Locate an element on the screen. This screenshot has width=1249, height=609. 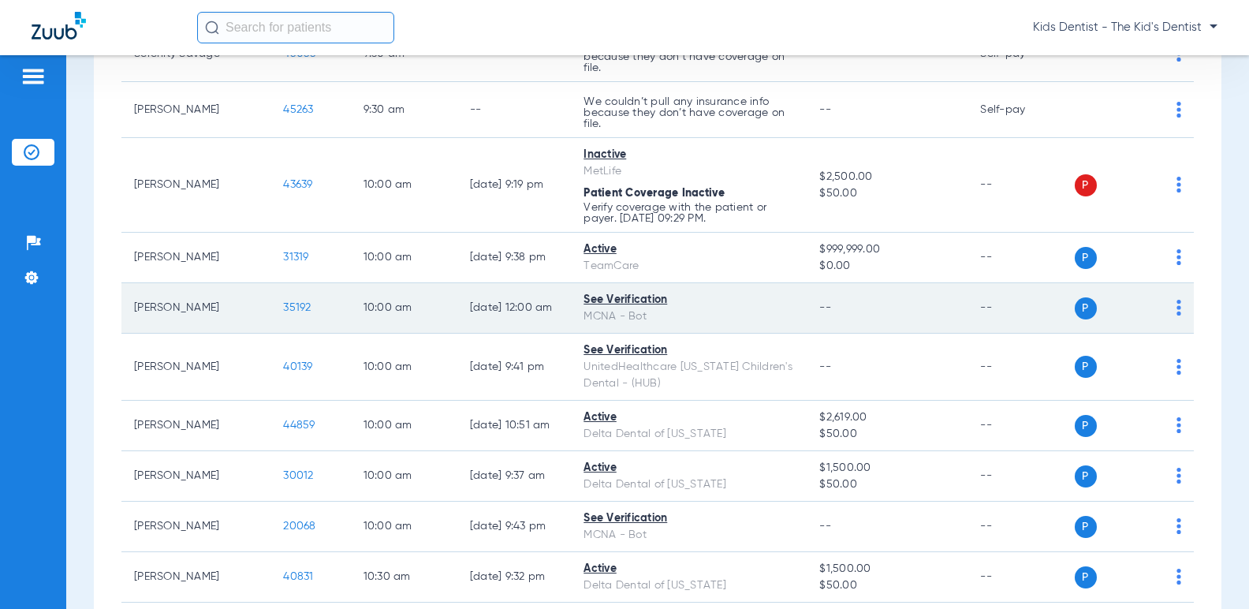
span: 44859 is located at coordinates (299, 425).